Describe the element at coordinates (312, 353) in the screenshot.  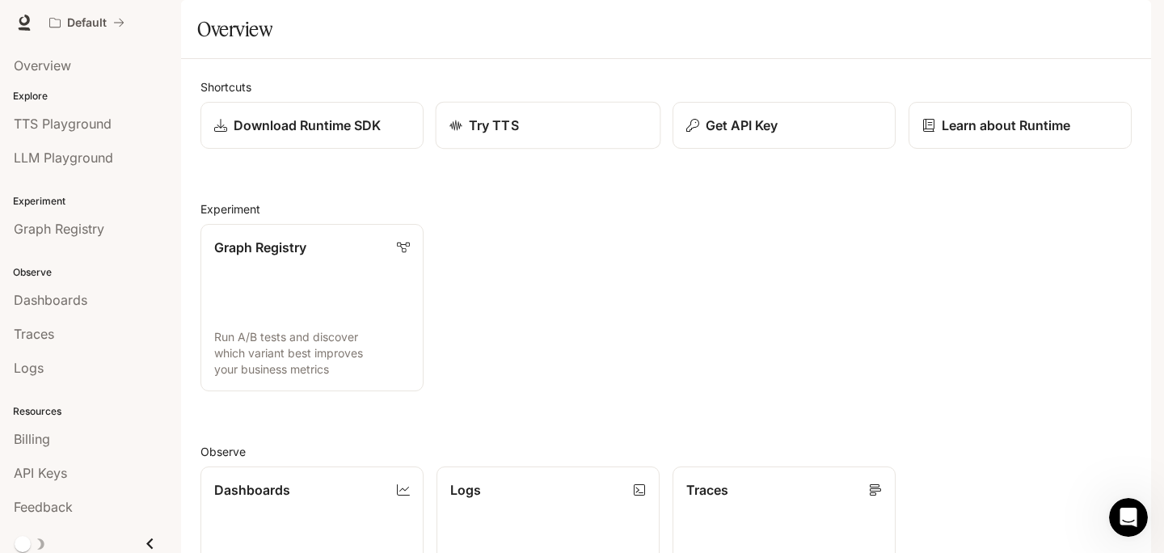
I see `p: Run A/B tests and discover which variant best improves your business metrics` at that location.